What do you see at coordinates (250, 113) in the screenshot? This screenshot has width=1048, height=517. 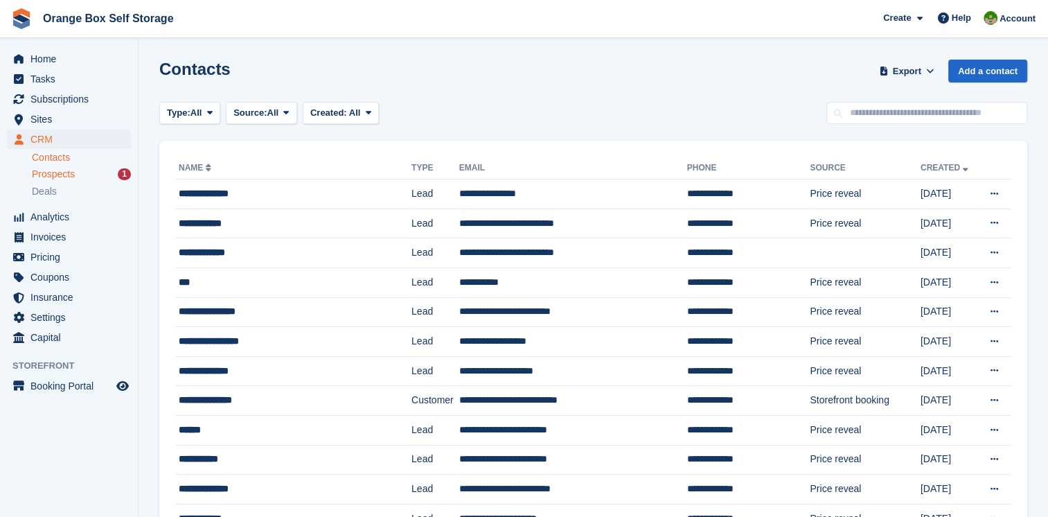 I see `span: Source:` at bounding box center [250, 113].